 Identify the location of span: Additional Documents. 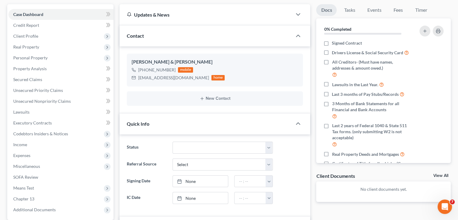
(34, 209).